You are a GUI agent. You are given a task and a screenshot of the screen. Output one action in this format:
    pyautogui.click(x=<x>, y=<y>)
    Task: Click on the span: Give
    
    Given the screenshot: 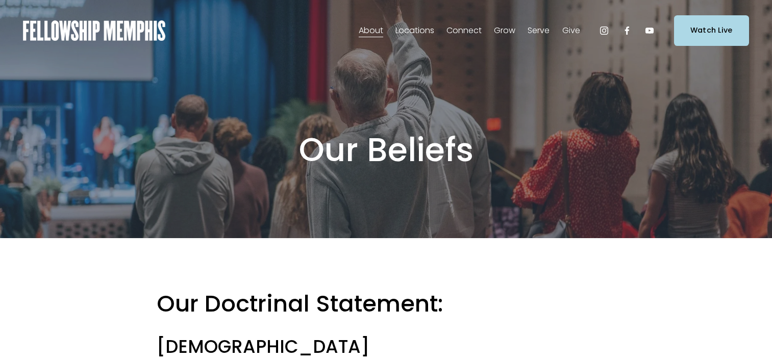 What is the action you would take?
    pyautogui.click(x=571, y=31)
    